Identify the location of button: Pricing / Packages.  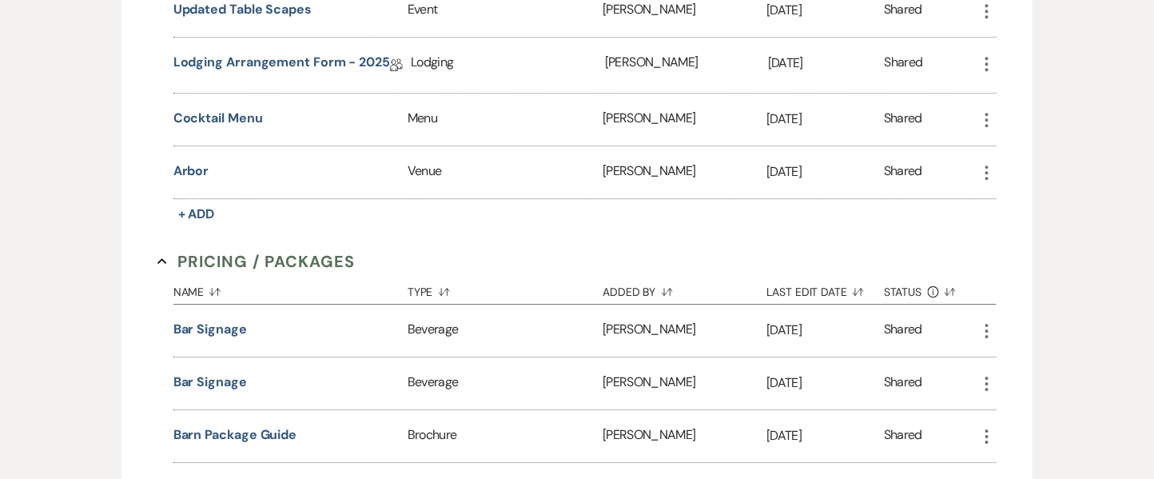
(257, 261).